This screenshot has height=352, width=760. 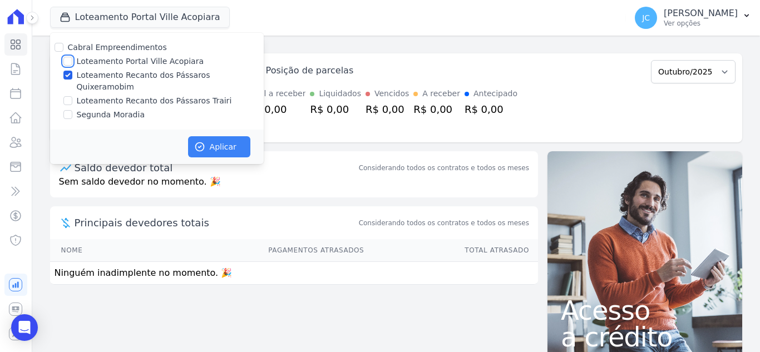 What do you see at coordinates (277, 93) in the screenshot?
I see `div: Total a receber` at bounding box center [277, 93].